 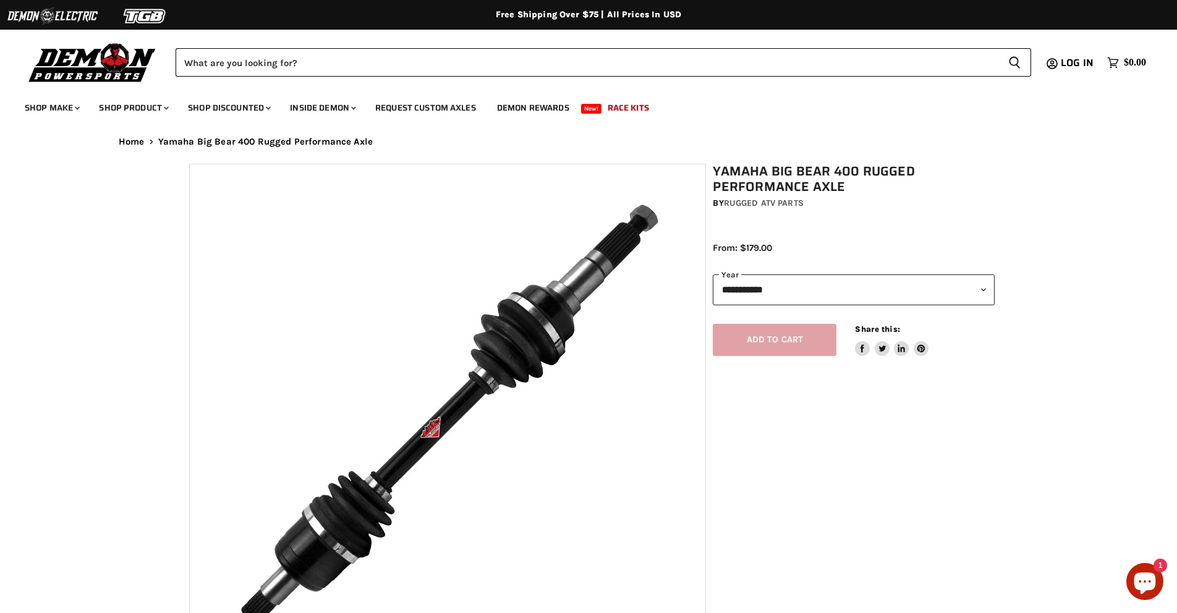 What do you see at coordinates (892, 340) in the screenshot?
I see `aside: Share this:` at bounding box center [892, 340].